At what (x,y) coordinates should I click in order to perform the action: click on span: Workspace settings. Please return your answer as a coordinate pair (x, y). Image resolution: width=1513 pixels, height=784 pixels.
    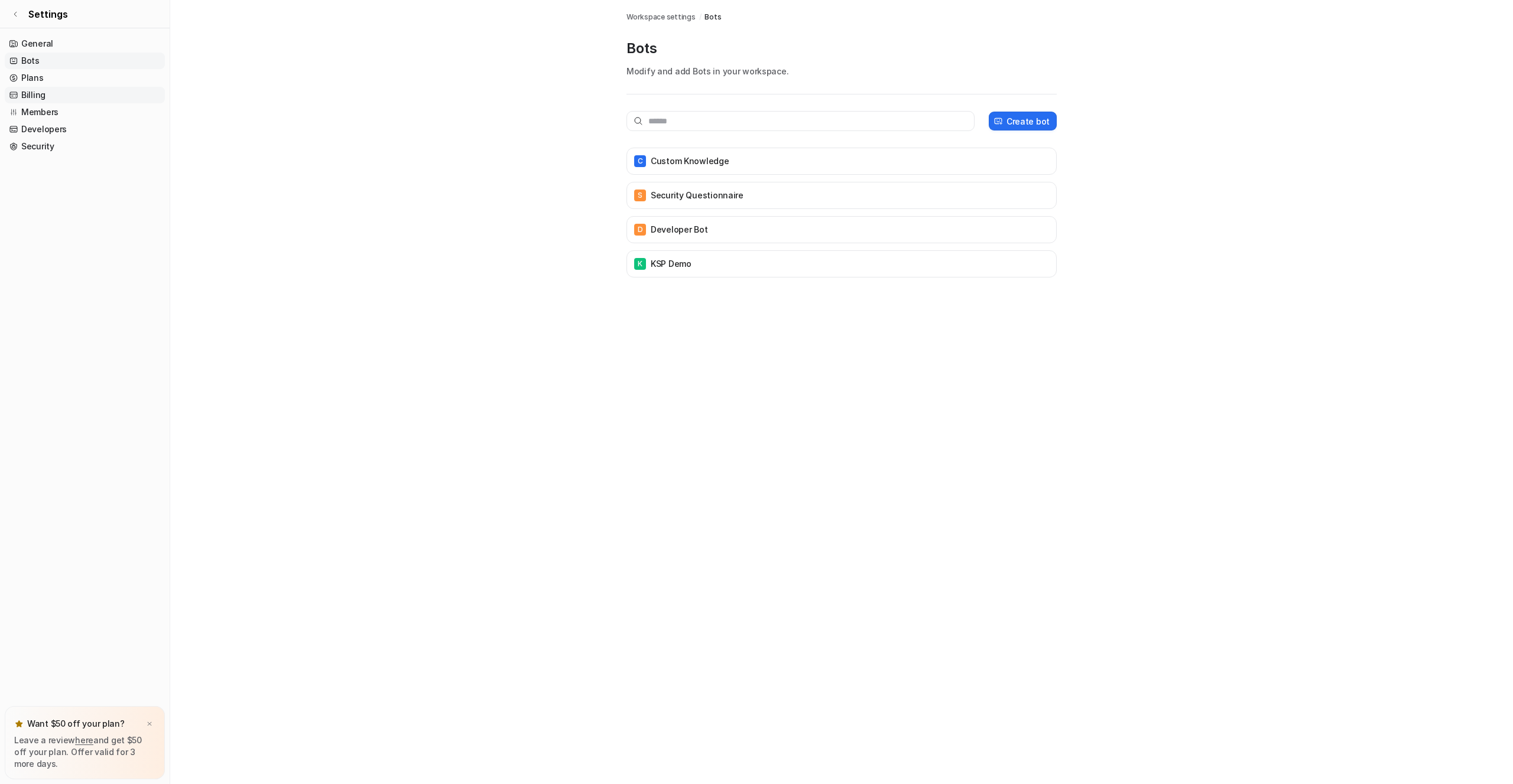
    Looking at the image, I should click on (661, 17).